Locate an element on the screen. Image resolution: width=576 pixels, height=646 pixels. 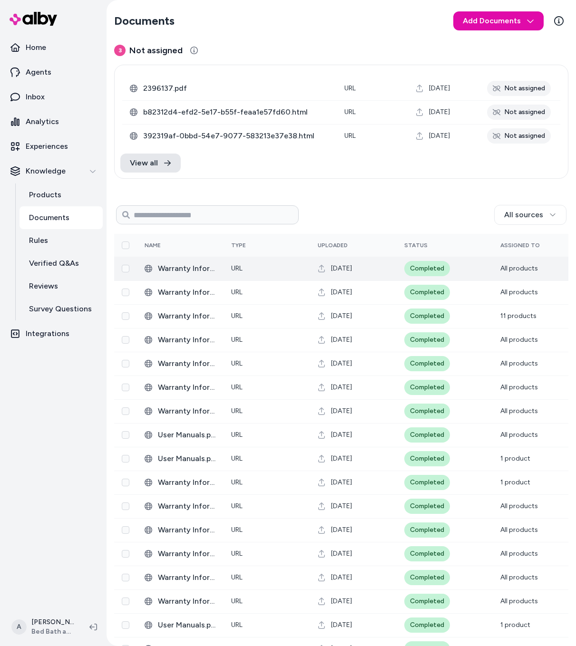
a: Inbox is located at coordinates (53, 97).